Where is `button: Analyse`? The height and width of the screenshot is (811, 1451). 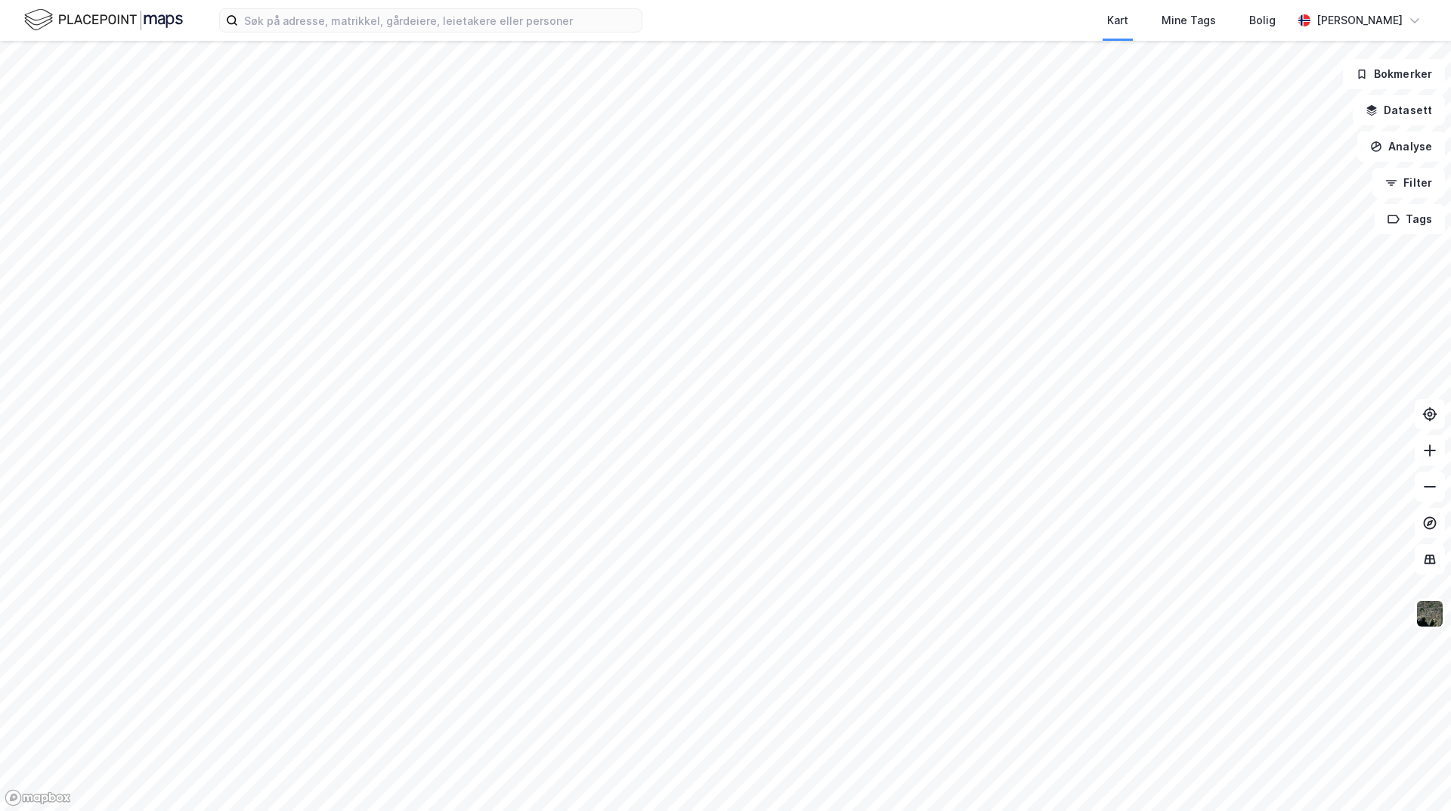 button: Analyse is located at coordinates (1401, 147).